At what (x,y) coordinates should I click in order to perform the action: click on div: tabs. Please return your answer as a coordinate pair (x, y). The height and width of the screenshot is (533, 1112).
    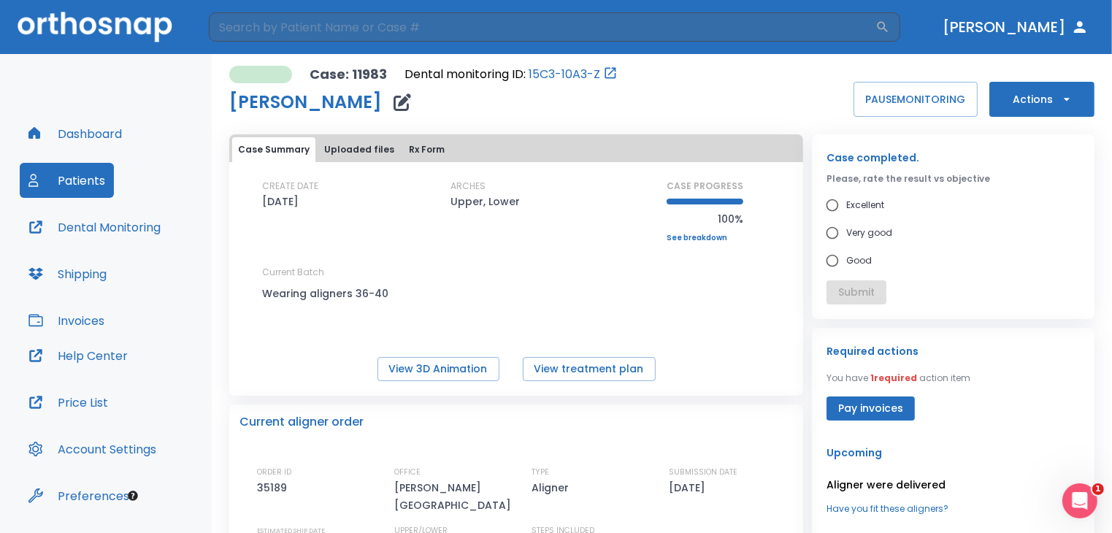
    Looking at the image, I should click on (516, 150).